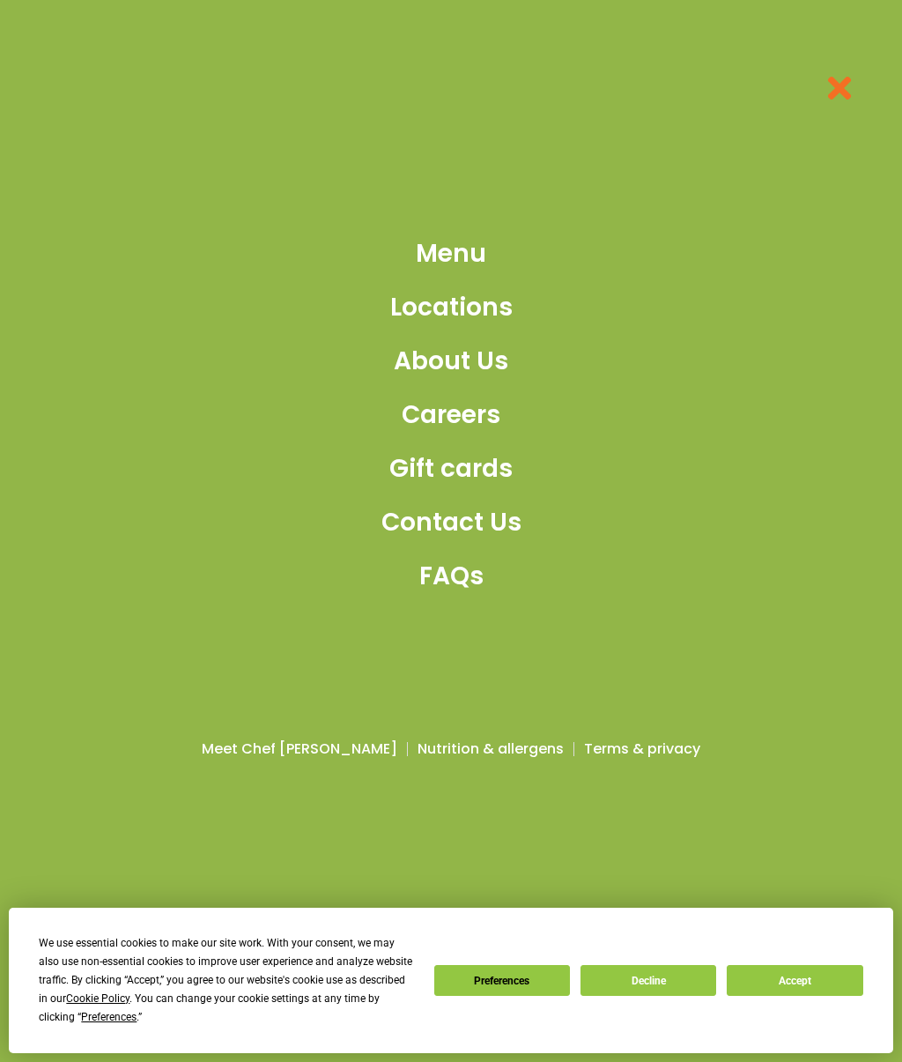  What do you see at coordinates (451, 576) in the screenshot?
I see `span: FAQs` at bounding box center [451, 576].